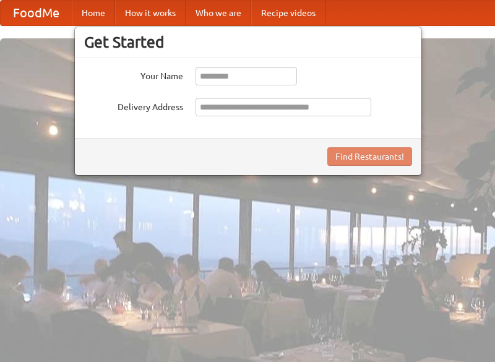  I want to click on a: Home, so click(94, 13).